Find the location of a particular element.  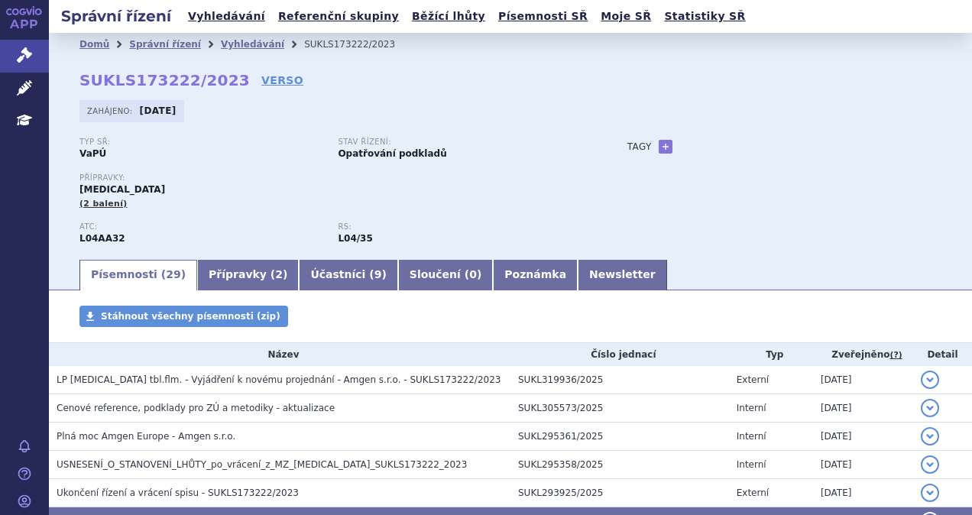

a: Správní řízení is located at coordinates (165, 44).